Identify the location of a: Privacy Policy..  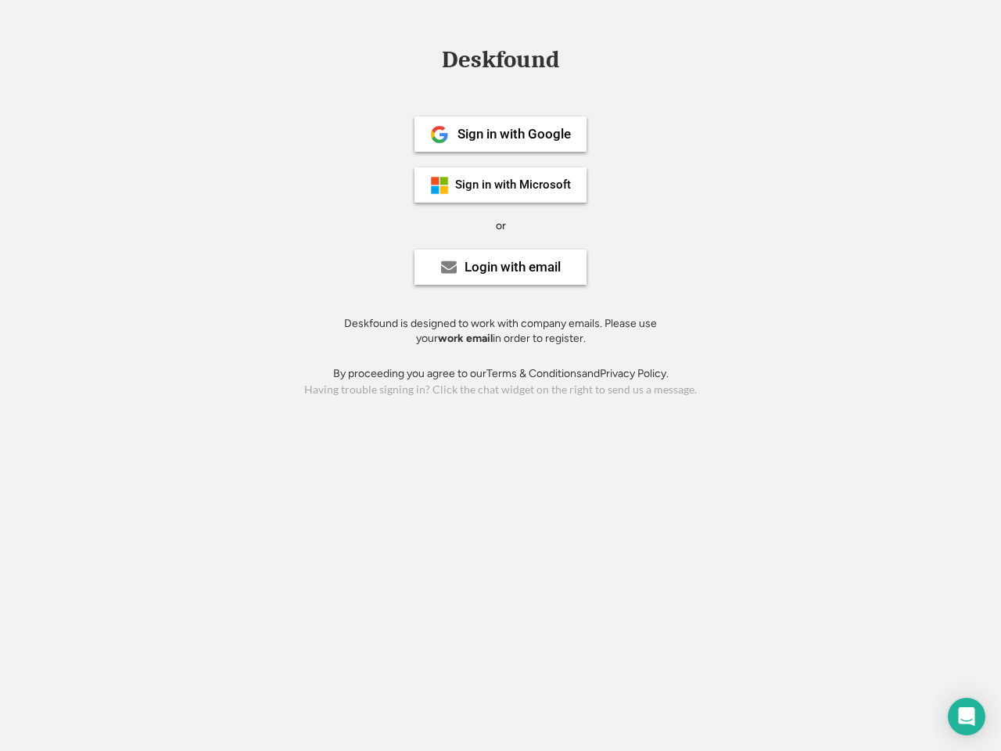
(634, 373).